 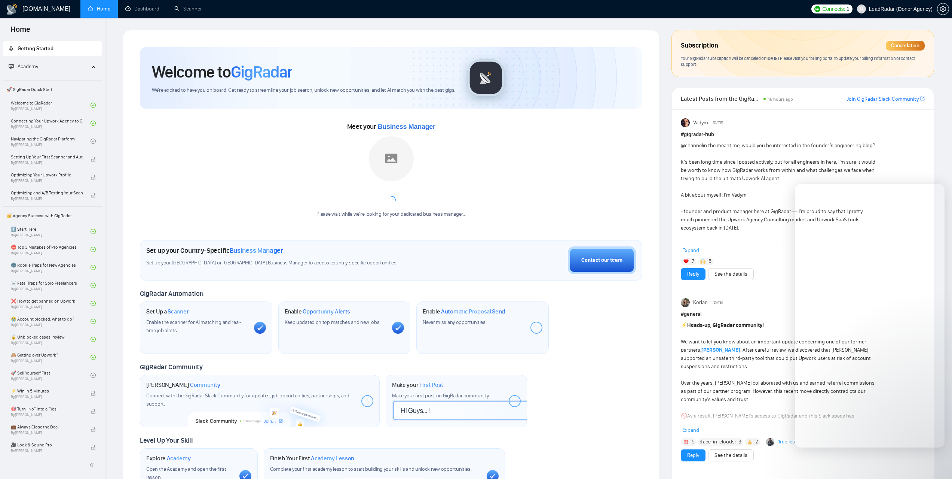 I want to click on span: Optimizing Your Upwork Profile, so click(x=47, y=175).